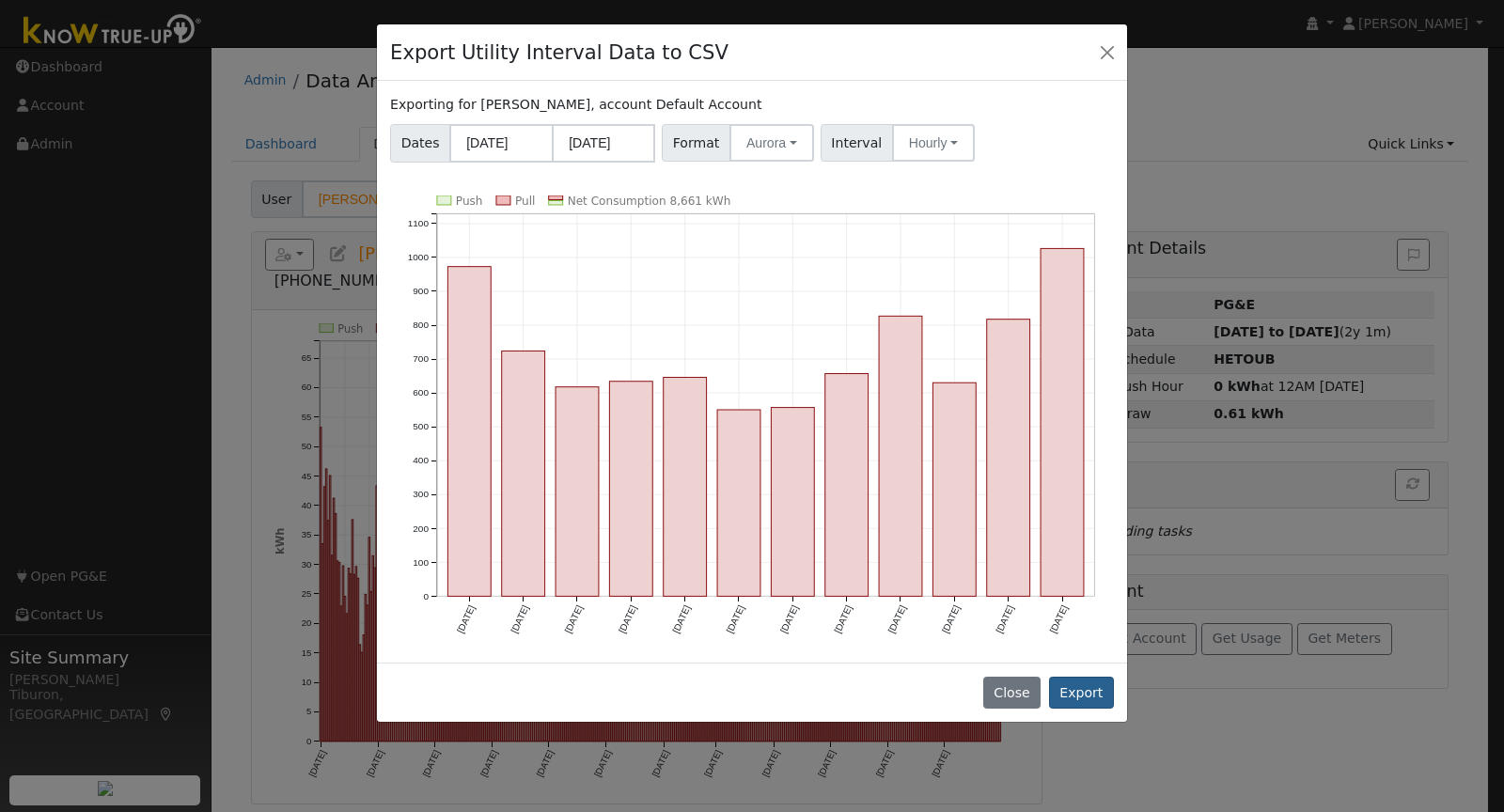 This screenshot has height=812, width=1504. I want to click on text: 400, so click(421, 460).